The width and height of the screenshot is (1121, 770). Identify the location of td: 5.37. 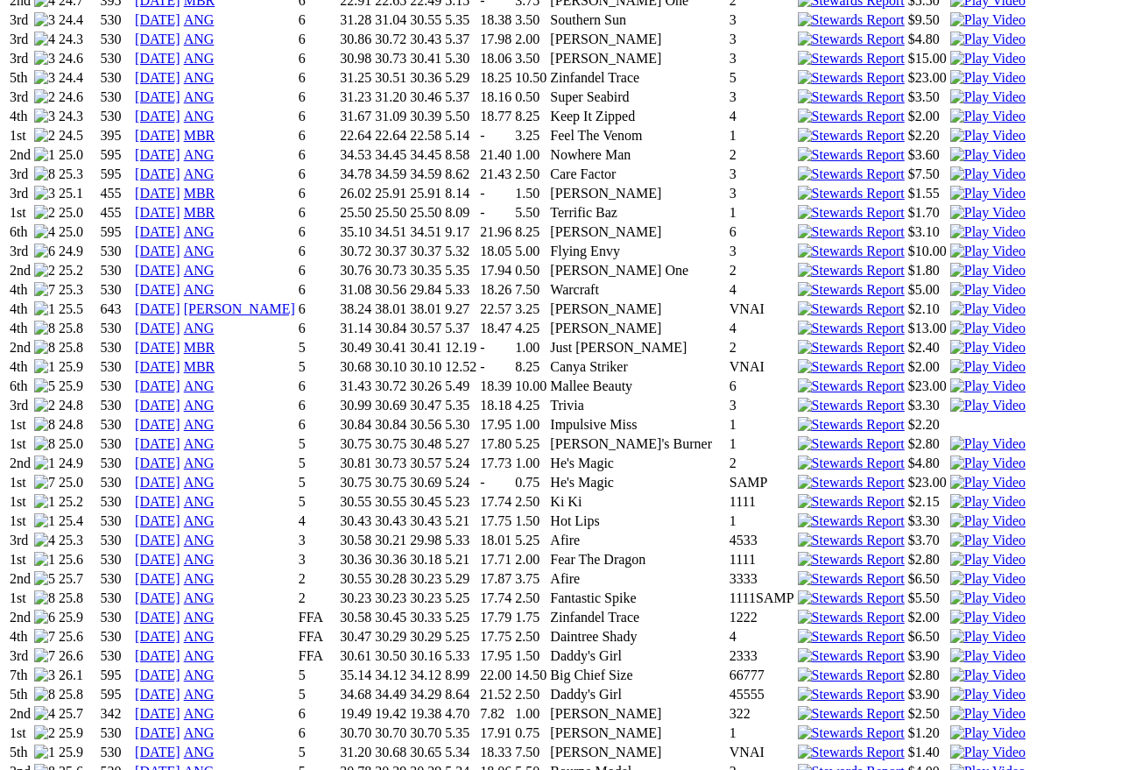
(461, 39).